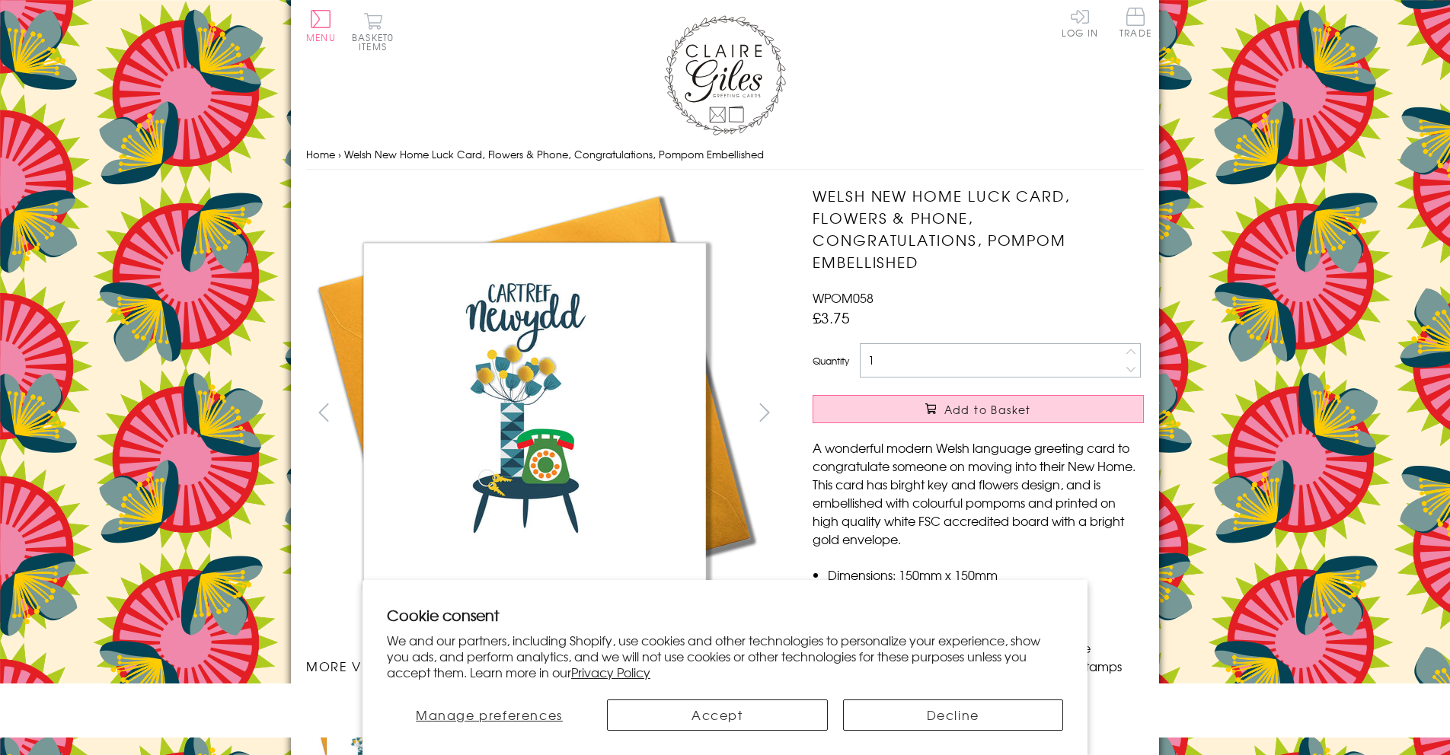 The image size is (1450, 755). Describe the element at coordinates (489, 715) in the screenshot. I see `button: Manage preferences` at that location.